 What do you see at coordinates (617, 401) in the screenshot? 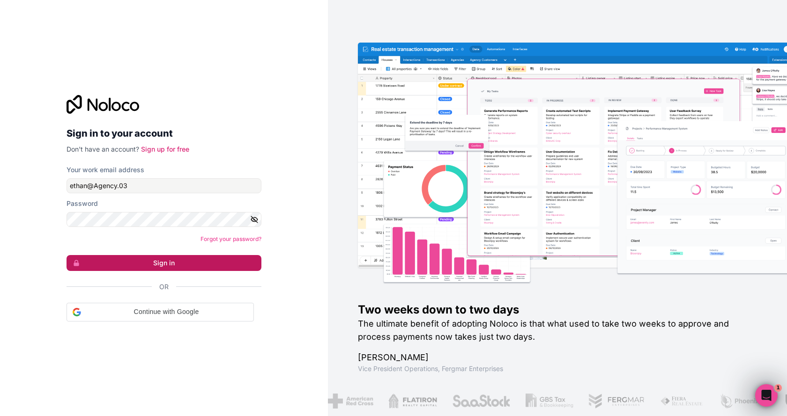
I see `img: /assets/fergmar-CudnrXN5.png` at bounding box center [617, 401].